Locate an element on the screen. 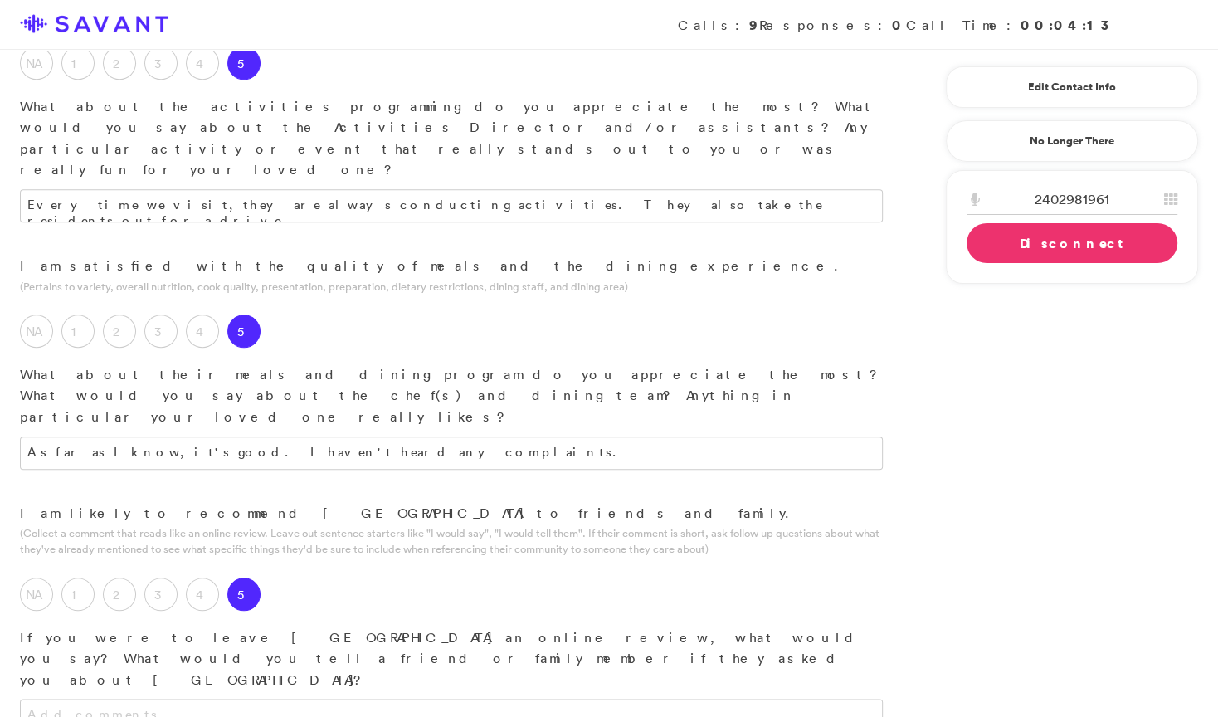  strong: 9 is located at coordinates (754, 25).